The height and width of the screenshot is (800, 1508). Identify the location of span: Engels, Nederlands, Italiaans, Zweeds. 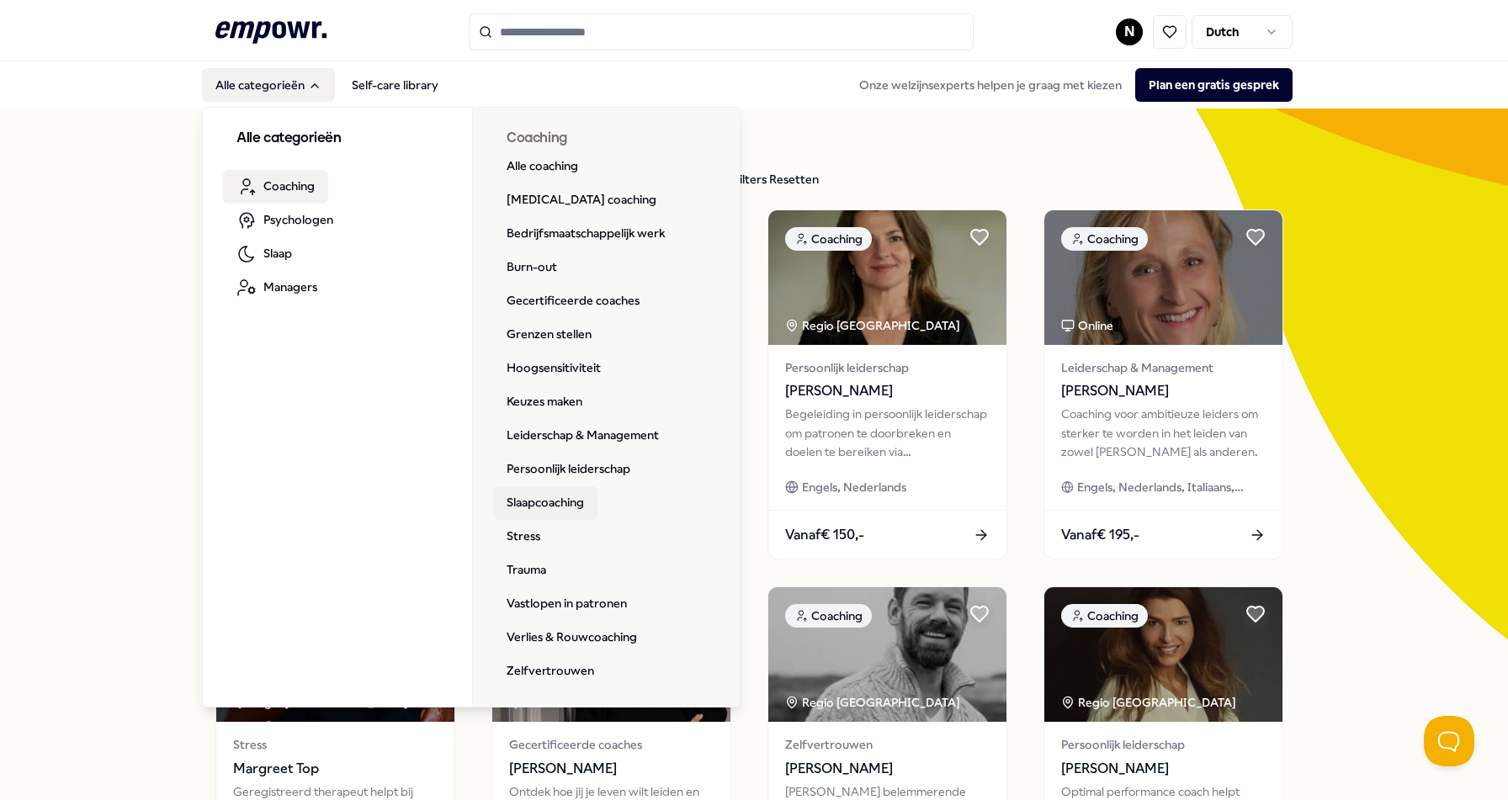
(1171, 487).